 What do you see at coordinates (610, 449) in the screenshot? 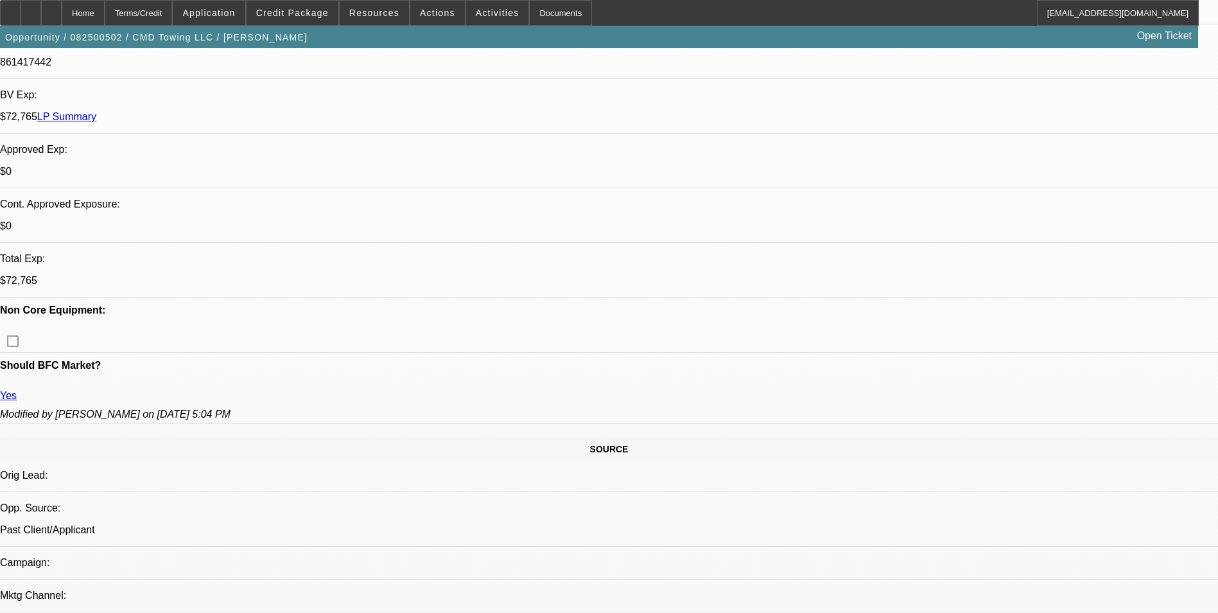
I see `span: SOURCE` at bounding box center [610, 449].